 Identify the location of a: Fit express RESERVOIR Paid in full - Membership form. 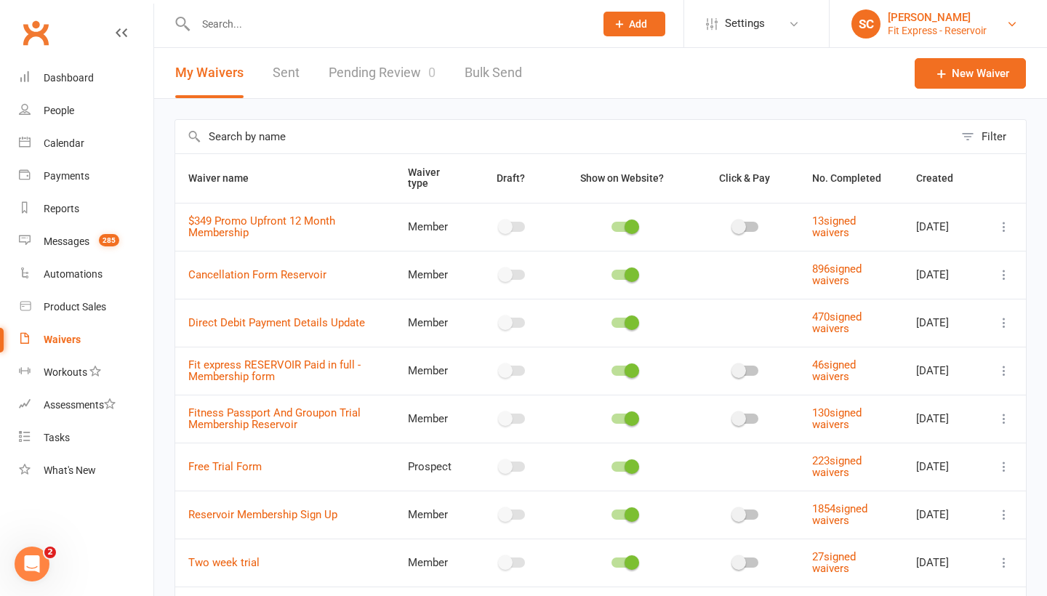
(274, 371).